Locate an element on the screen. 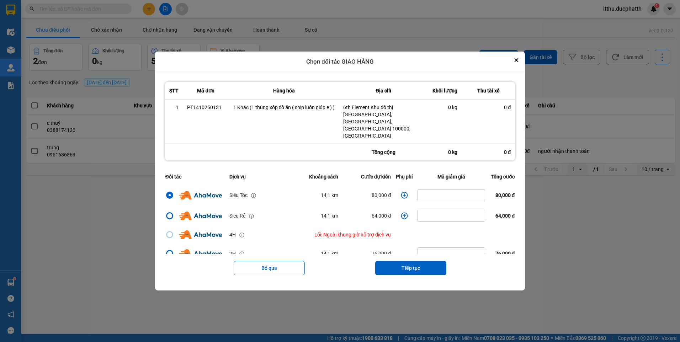 The image size is (680, 342). span: 76,000 đ is located at coordinates (505, 253).